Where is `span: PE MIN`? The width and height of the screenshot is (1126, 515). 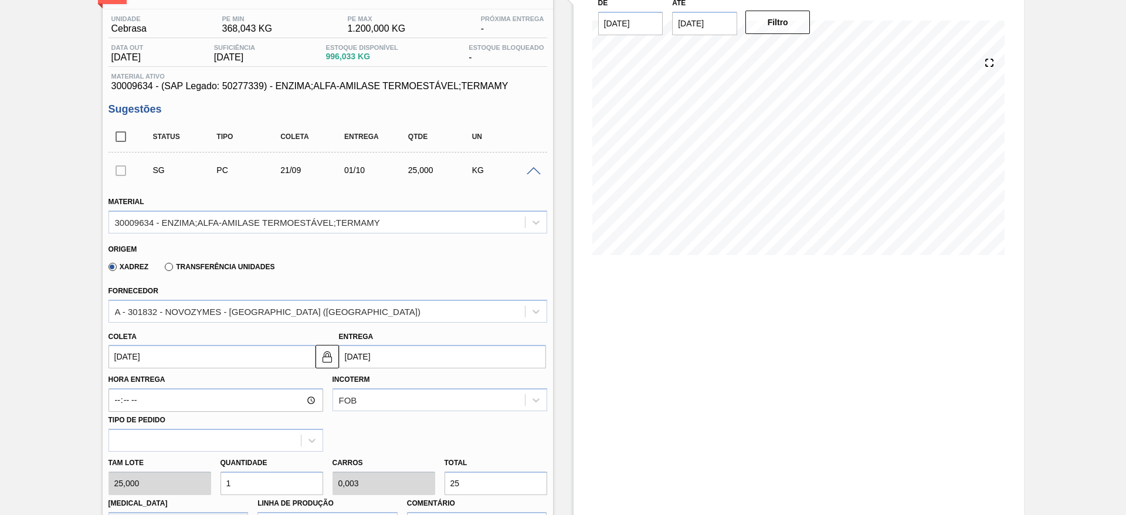
span: PE MIN is located at coordinates (247, 19).